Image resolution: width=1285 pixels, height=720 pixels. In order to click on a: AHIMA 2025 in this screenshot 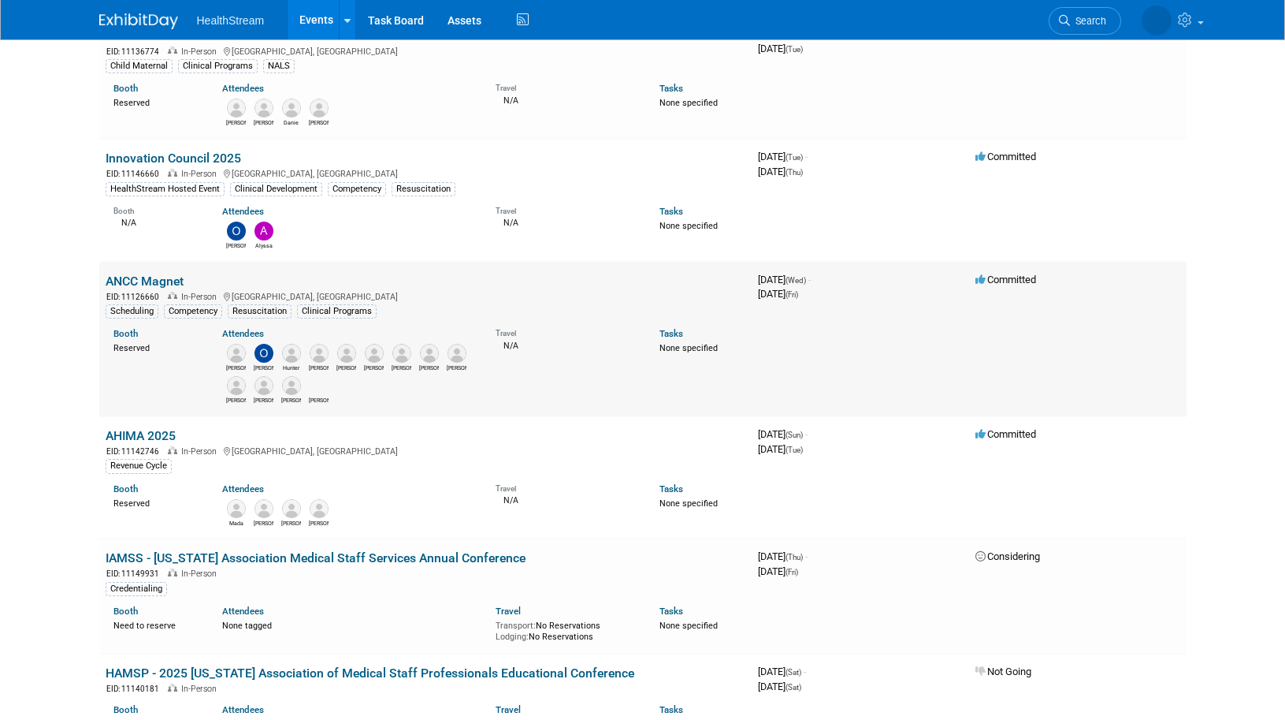, I will do `click(140, 435)`.